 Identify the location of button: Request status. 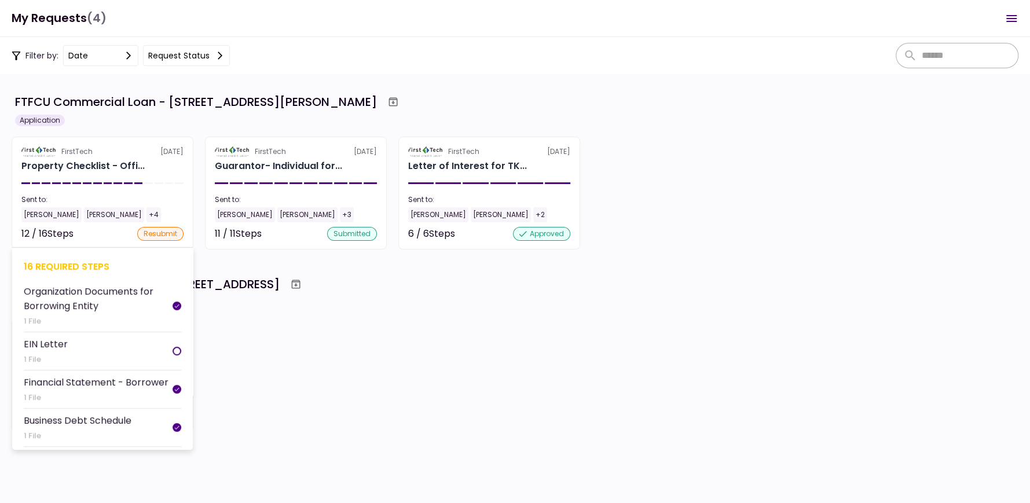
(186, 56).